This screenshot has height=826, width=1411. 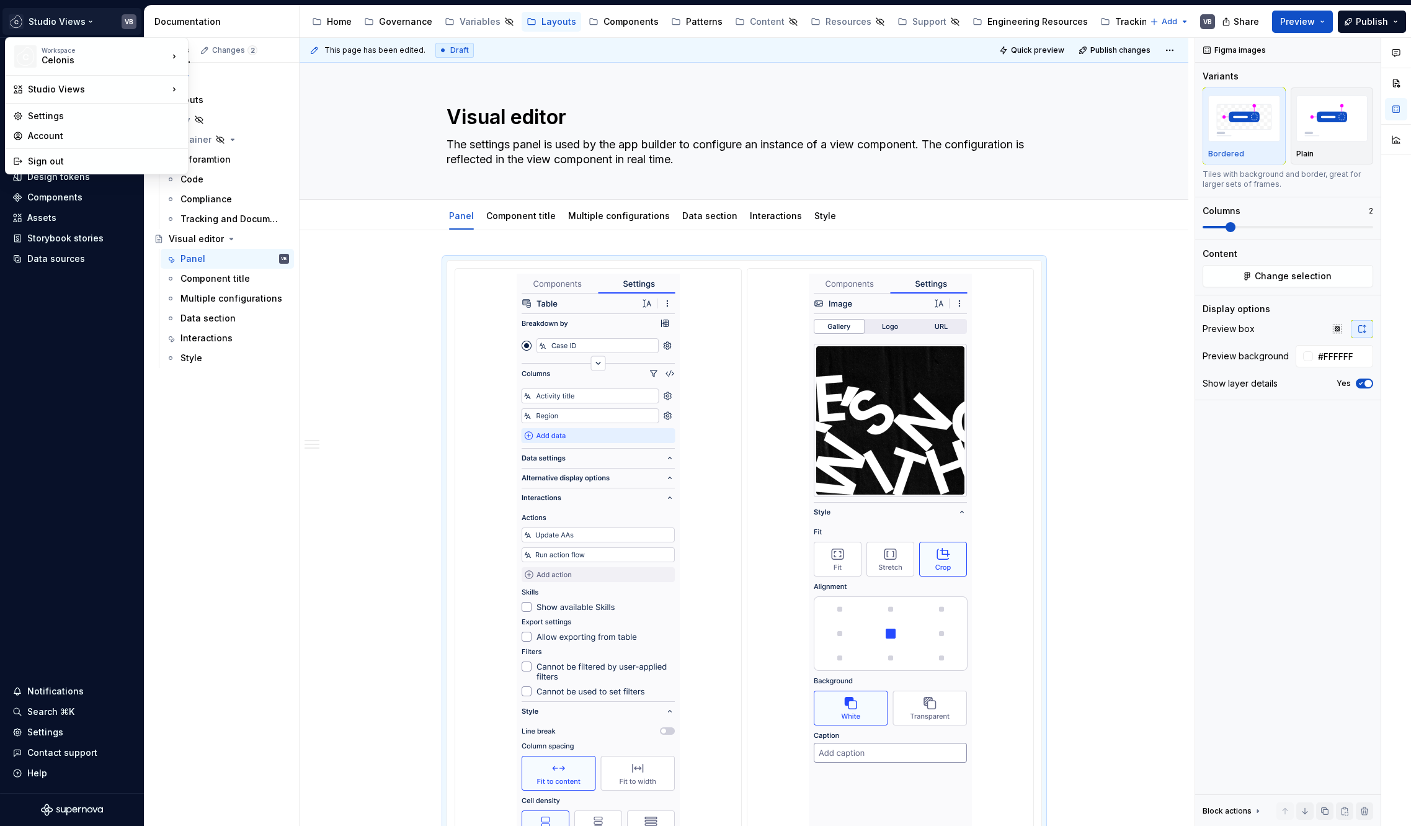 What do you see at coordinates (105, 50) in the screenshot?
I see `div: Workspace` at bounding box center [105, 50].